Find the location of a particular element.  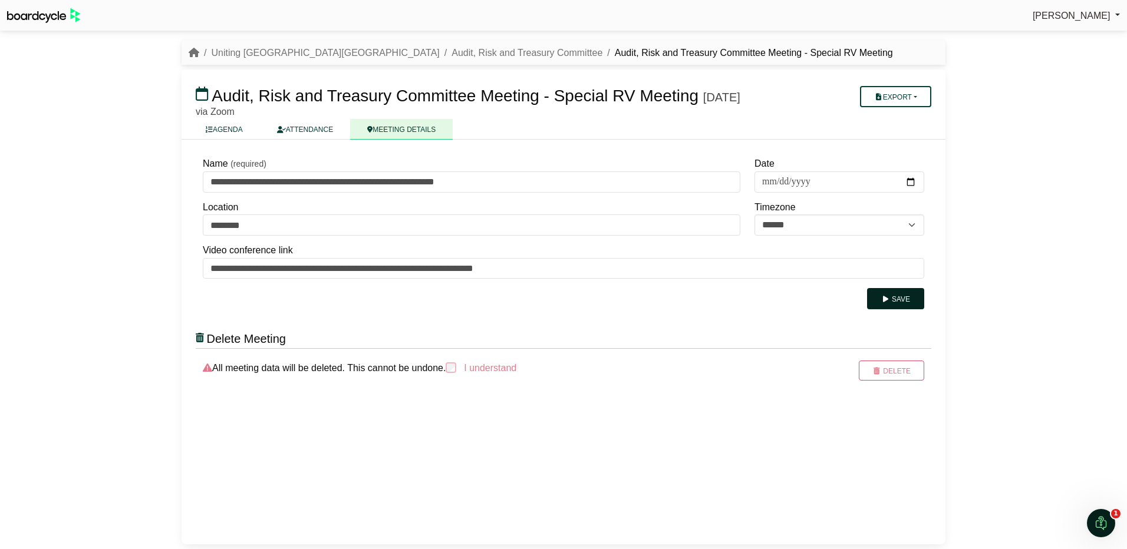

label: Name is located at coordinates (215, 164).